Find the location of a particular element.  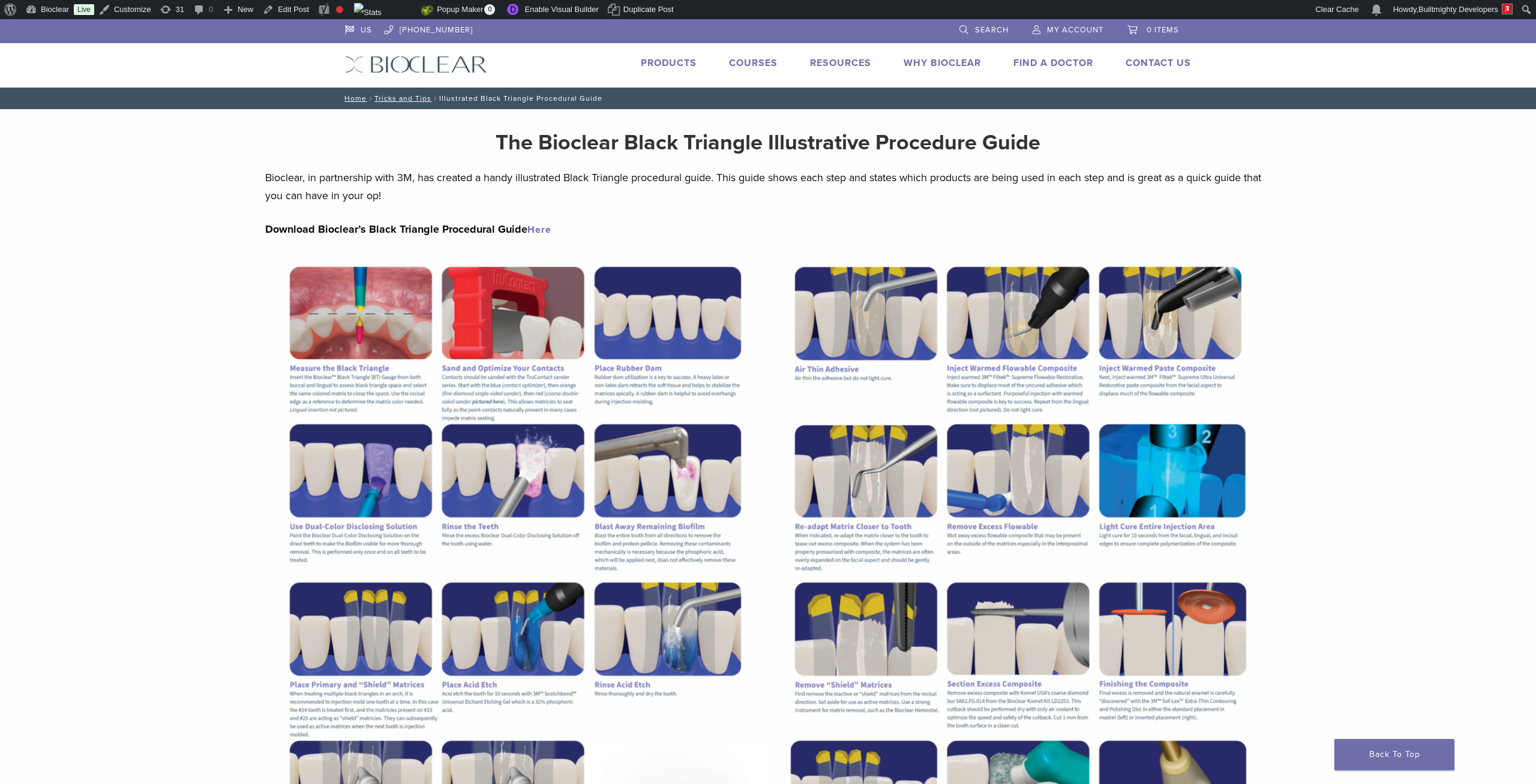

div: Focus keyphrase not set is located at coordinates (339, 10).